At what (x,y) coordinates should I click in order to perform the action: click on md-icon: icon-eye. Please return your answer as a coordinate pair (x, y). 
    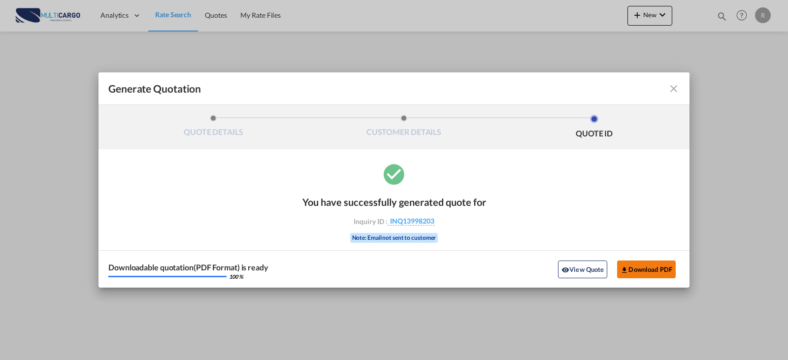
    Looking at the image, I should click on (566, 270).